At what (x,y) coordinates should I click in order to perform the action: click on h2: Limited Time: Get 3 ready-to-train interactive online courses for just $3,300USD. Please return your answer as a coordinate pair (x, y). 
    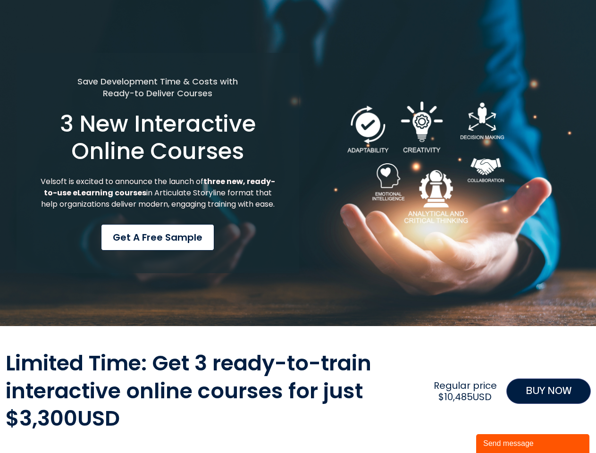
    Looking at the image, I should click on (215, 391).